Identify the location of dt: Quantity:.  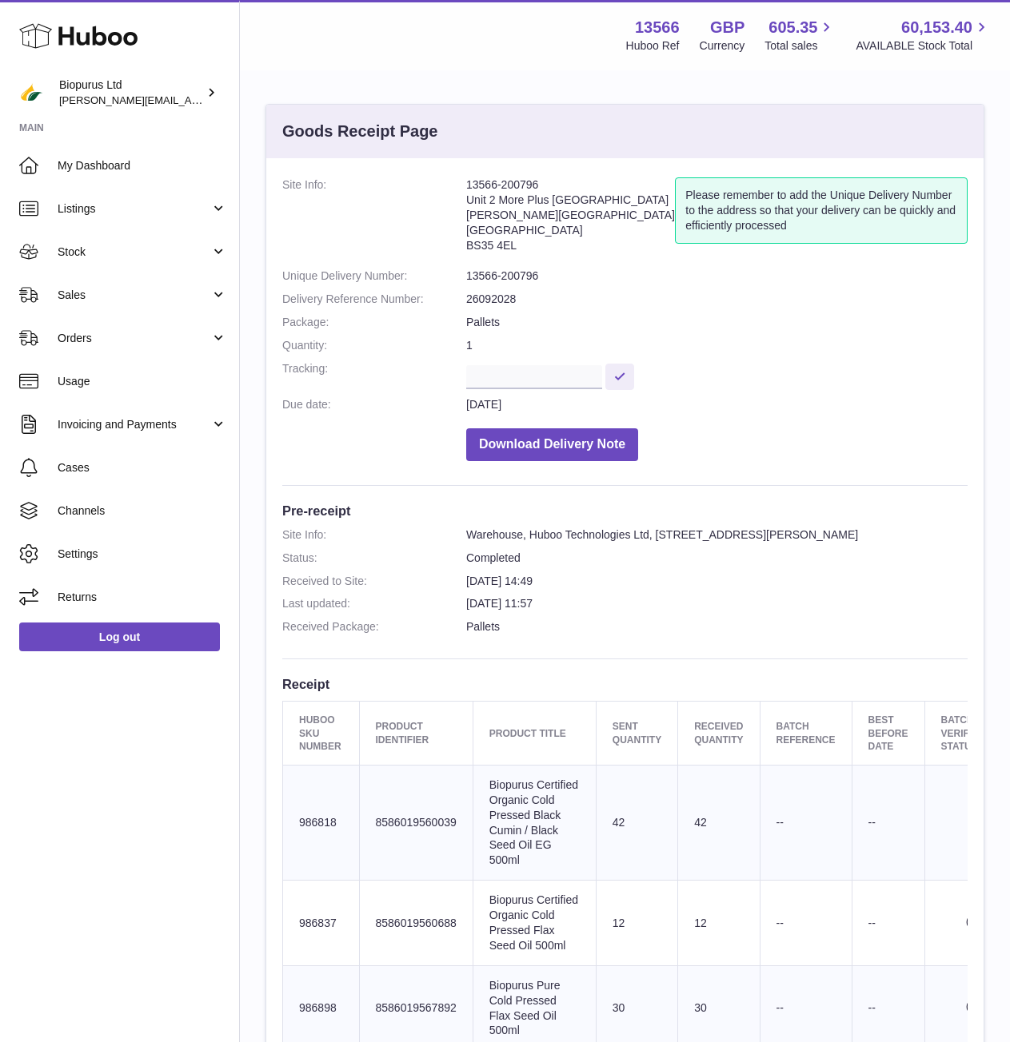
(374, 345).